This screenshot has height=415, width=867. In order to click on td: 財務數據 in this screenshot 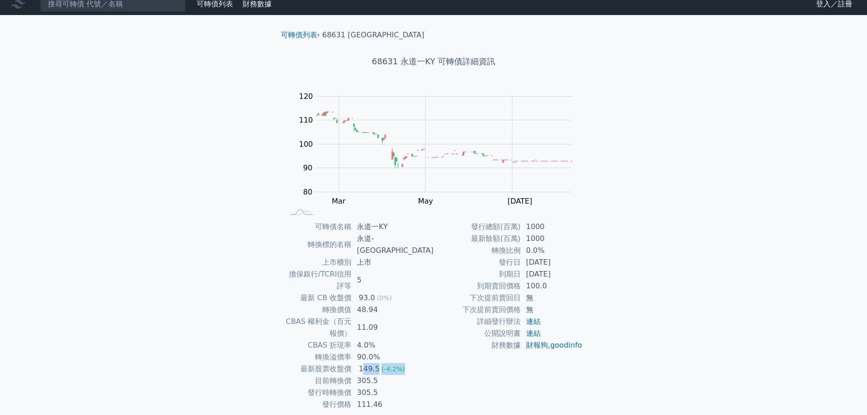, I will do `click(477, 345)`.